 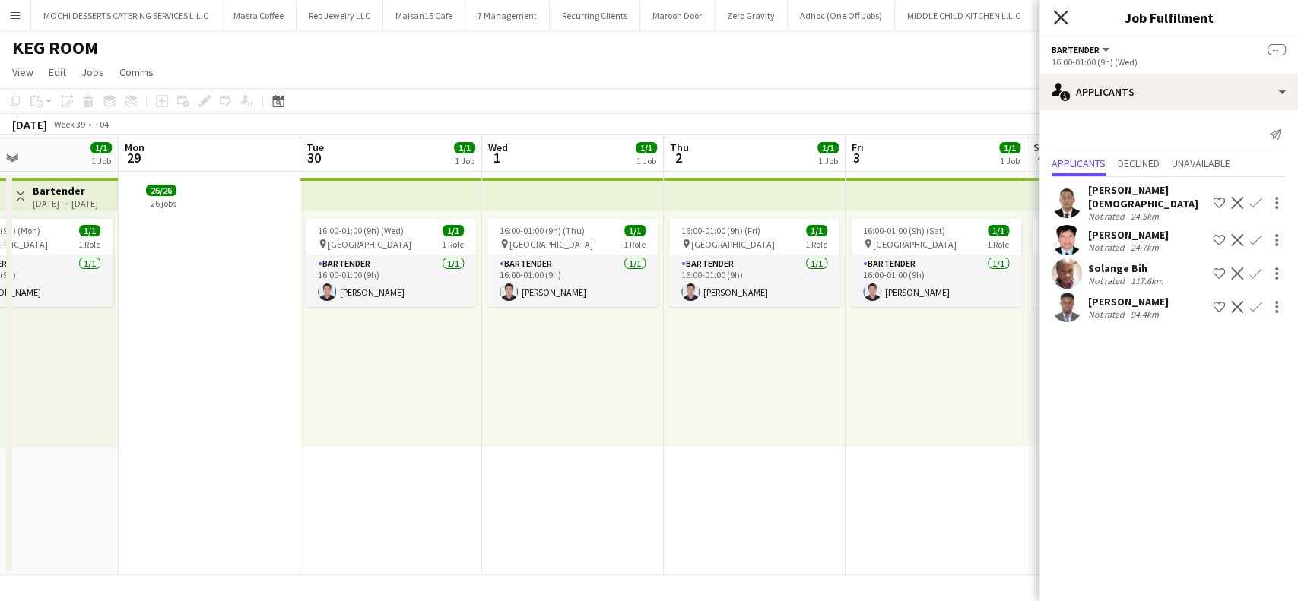 I want to click on span: View, so click(x=23, y=72).